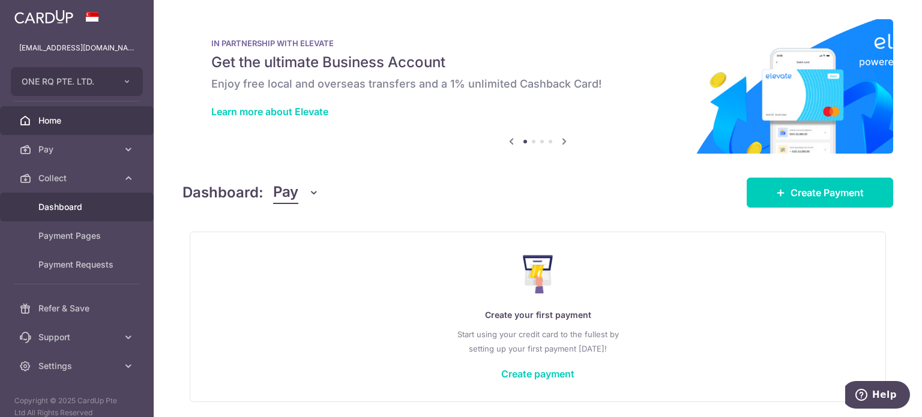 The width and height of the screenshot is (922, 417). What do you see at coordinates (78, 366) in the screenshot?
I see `span: Settings` at bounding box center [78, 366].